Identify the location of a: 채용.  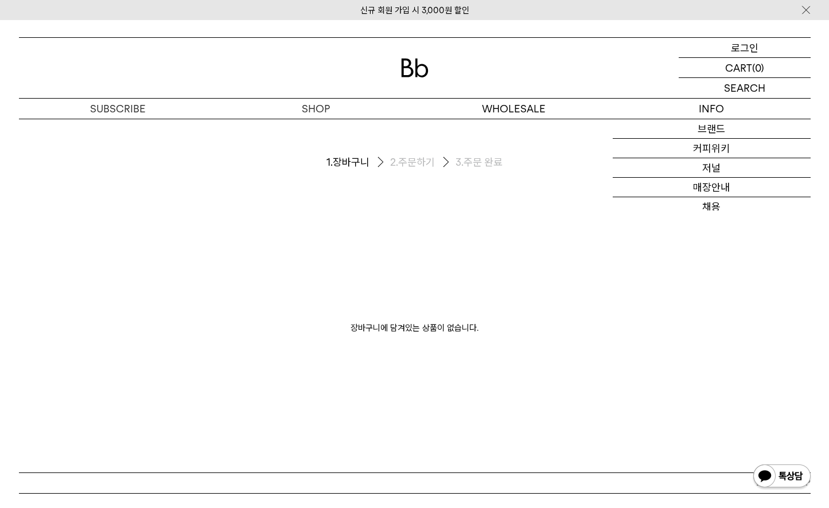
(712, 207).